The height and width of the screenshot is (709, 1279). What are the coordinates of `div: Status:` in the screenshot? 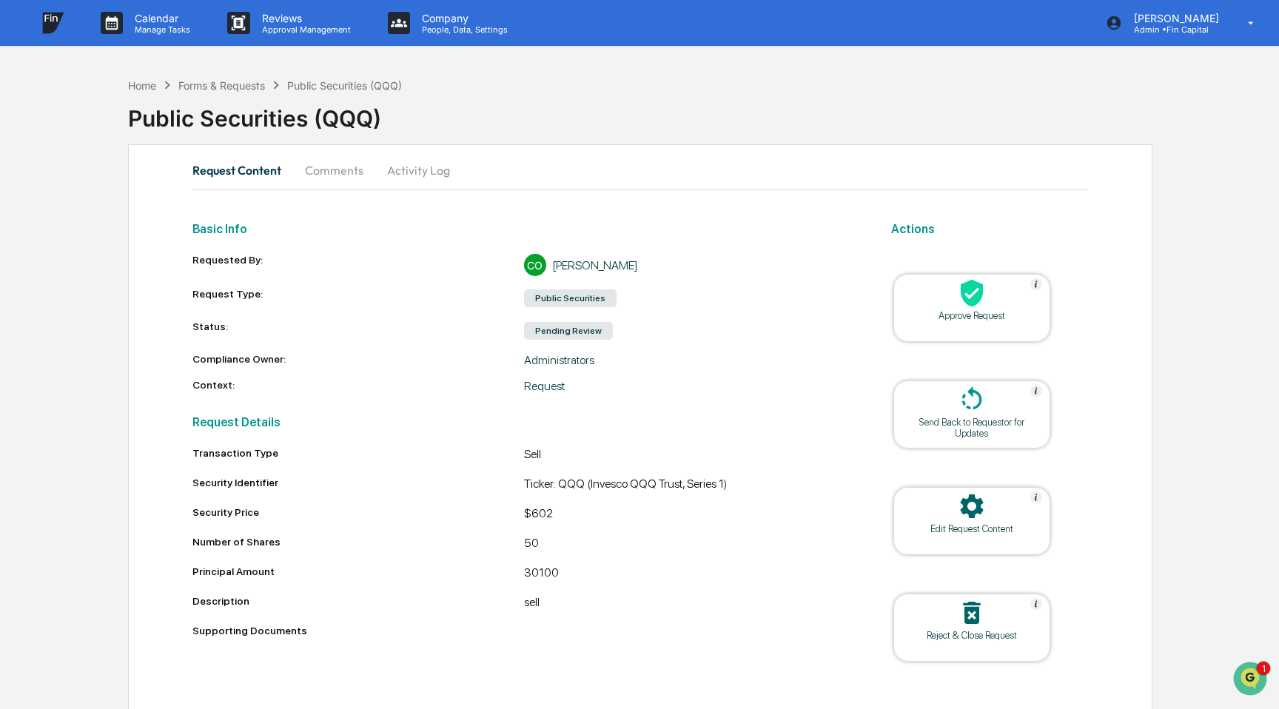 It's located at (358, 331).